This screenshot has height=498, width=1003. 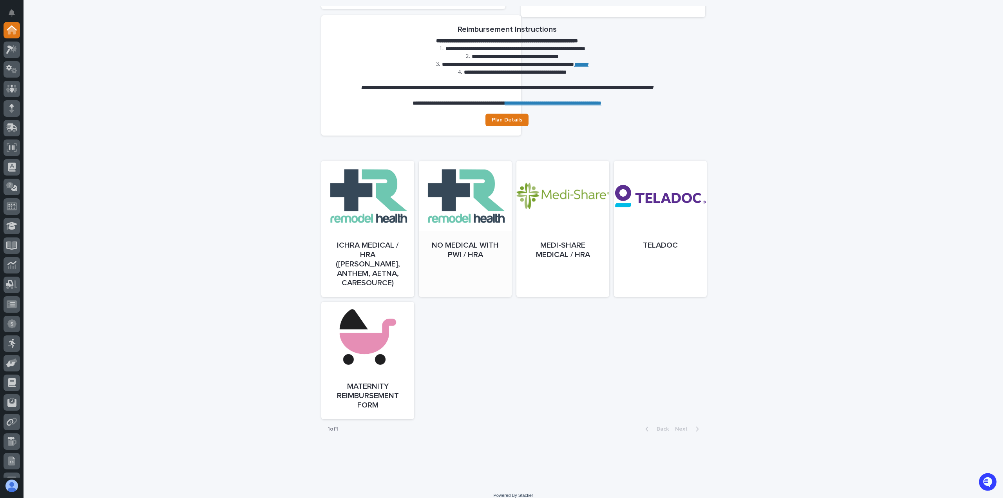 I want to click on span: Help Docs, so click(x=29, y=130).